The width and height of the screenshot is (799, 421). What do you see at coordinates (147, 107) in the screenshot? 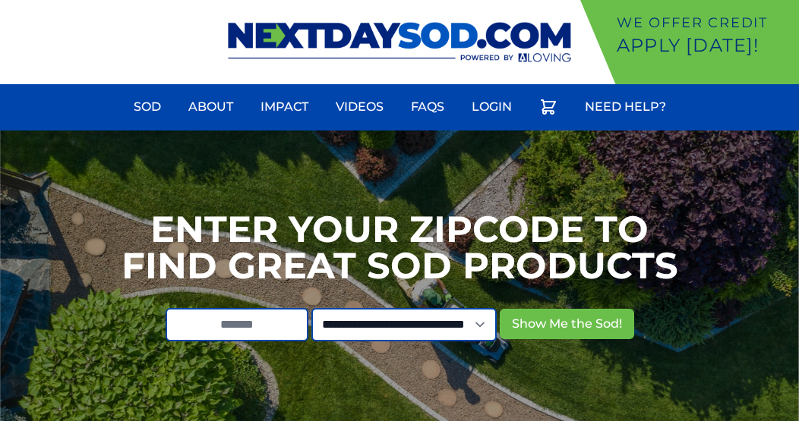
I see `a: Sod` at bounding box center [147, 107].